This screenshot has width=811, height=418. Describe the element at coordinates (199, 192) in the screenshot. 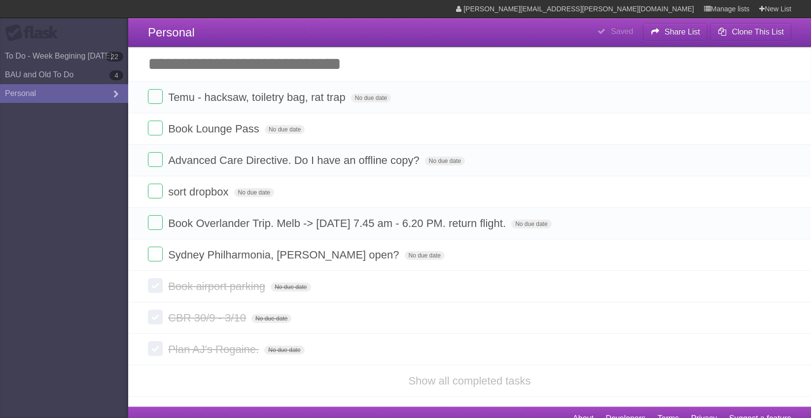

I see `span: sort dropbox` at that location.